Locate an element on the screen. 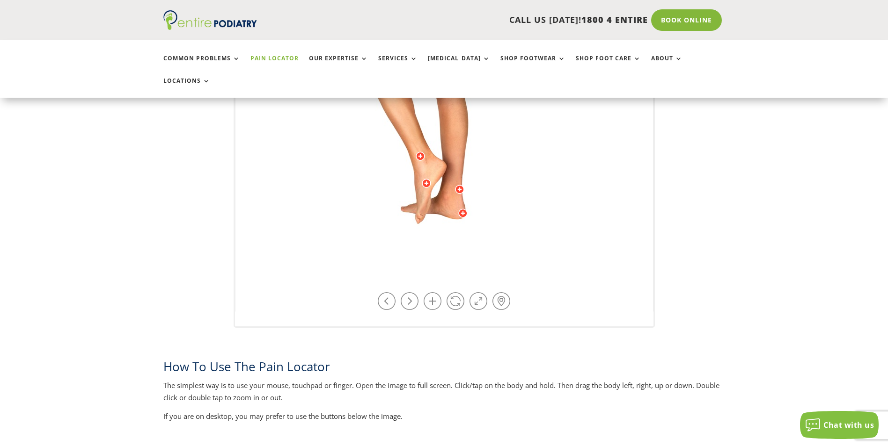  a: Play / Stop is located at coordinates (455, 301).